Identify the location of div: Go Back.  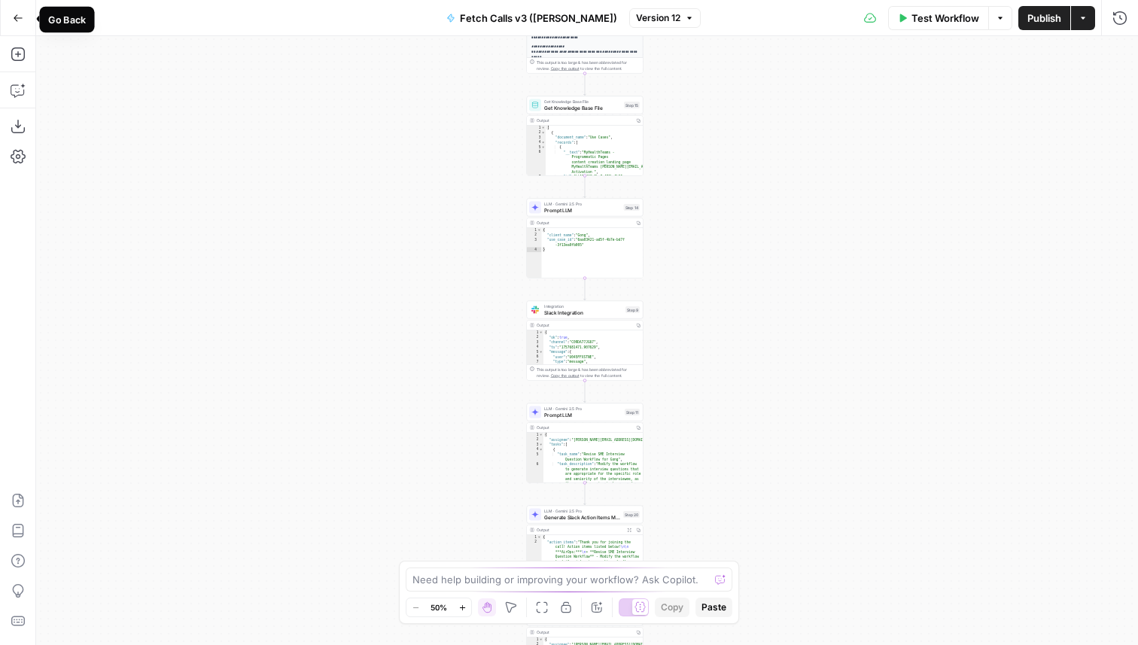
(66, 19).